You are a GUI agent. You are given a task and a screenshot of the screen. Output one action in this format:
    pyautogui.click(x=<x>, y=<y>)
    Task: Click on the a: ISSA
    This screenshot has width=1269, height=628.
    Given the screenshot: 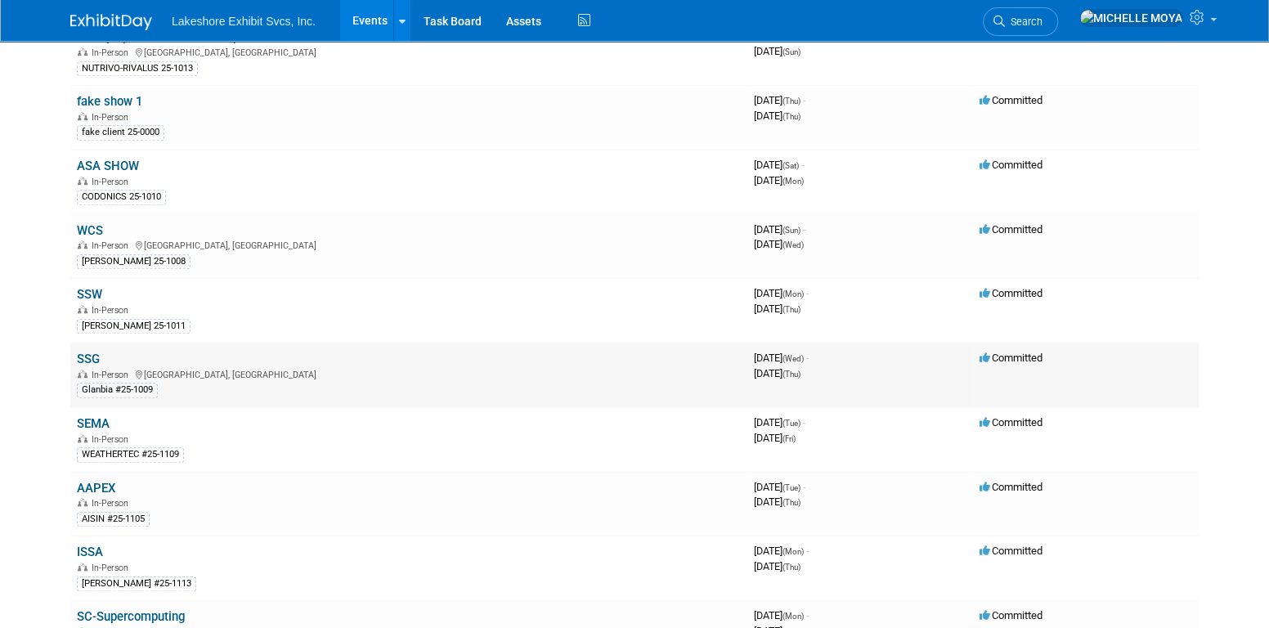 What is the action you would take?
    pyautogui.click(x=90, y=552)
    